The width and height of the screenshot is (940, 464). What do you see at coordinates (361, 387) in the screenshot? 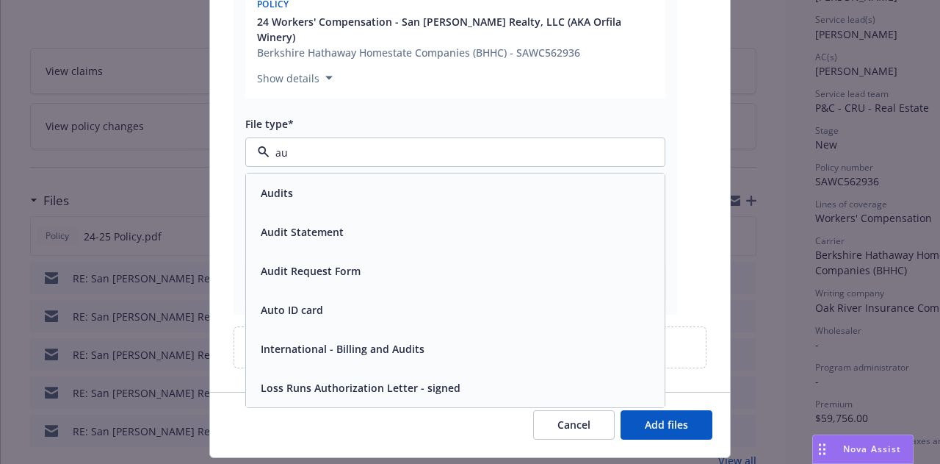
I see `button: Loss Runs Authorization Letter - signed` at bounding box center [361, 387].